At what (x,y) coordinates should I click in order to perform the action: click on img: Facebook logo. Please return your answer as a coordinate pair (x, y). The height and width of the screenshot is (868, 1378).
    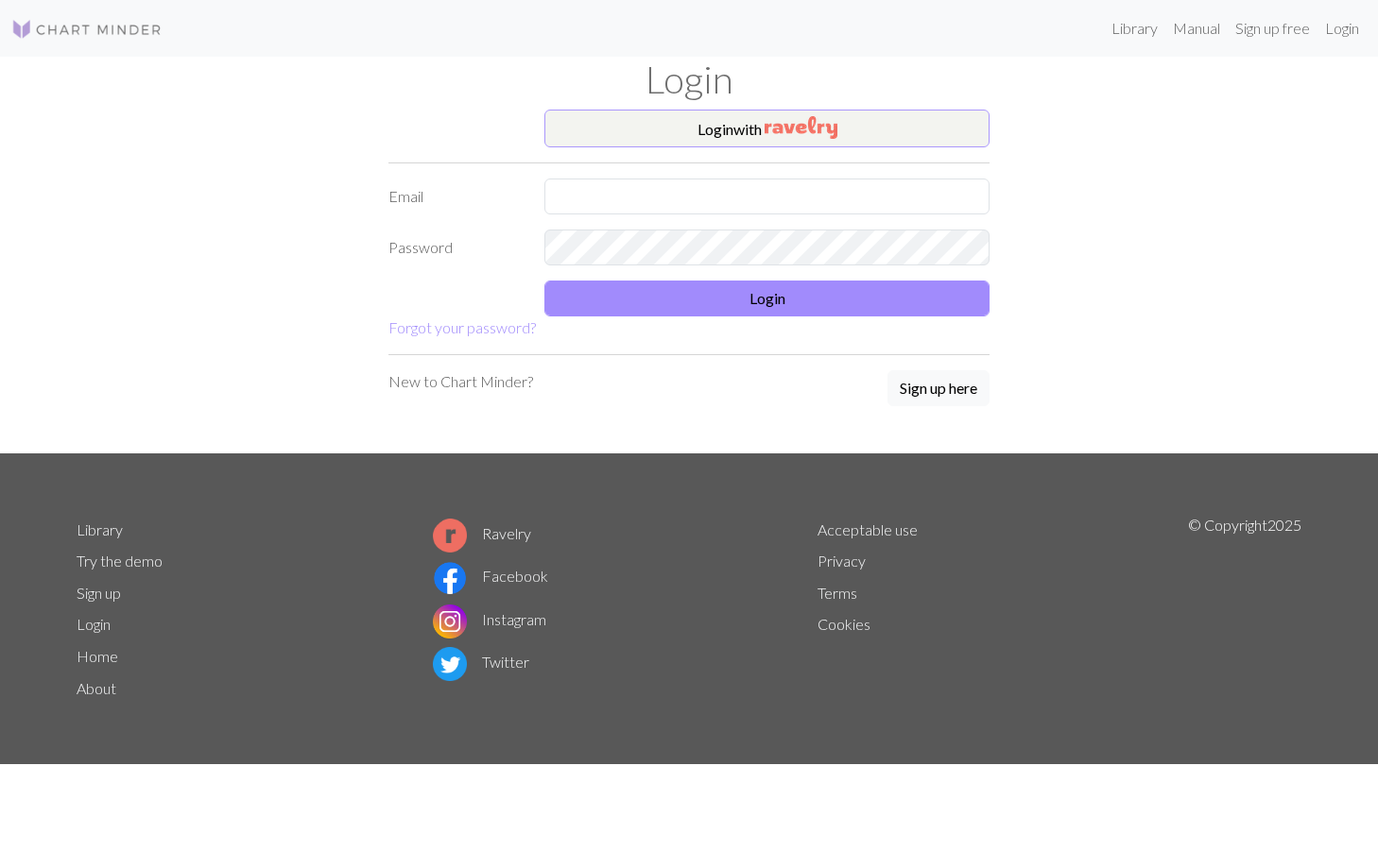
    Looking at the image, I should click on (450, 578).